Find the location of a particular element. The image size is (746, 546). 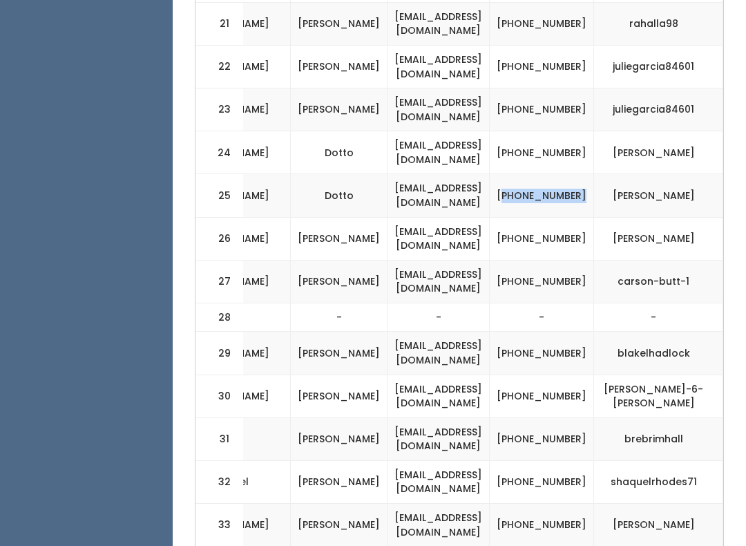

td: 28 is located at coordinates (220, 318).